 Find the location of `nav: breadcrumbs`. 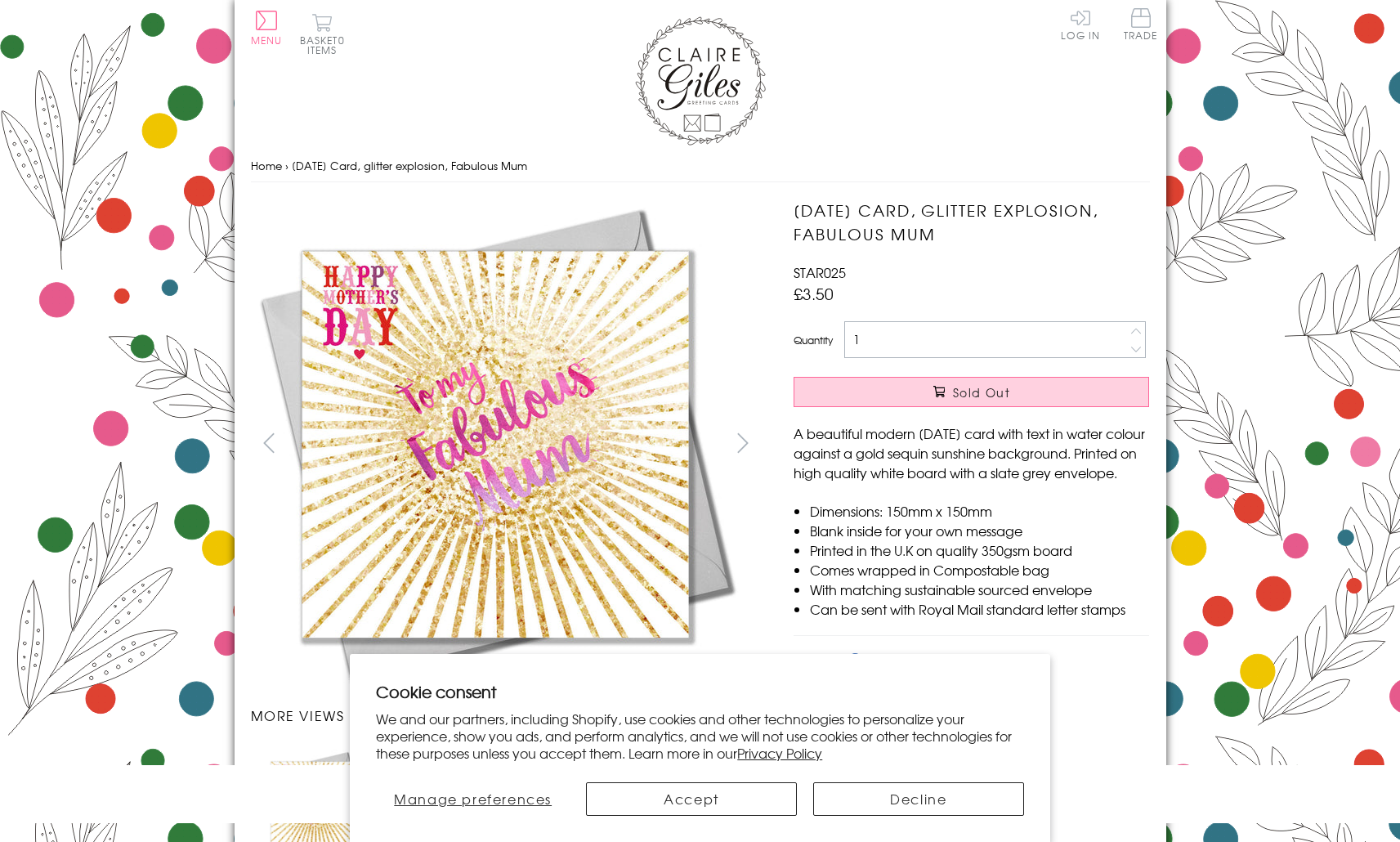

nav: breadcrumbs is located at coordinates (700, 166).